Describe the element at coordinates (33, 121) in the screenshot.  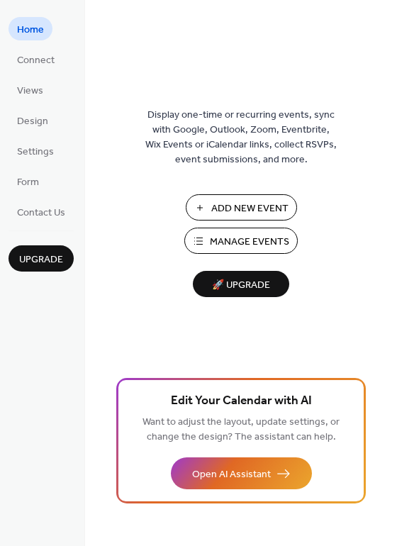
I see `span: Design` at that location.